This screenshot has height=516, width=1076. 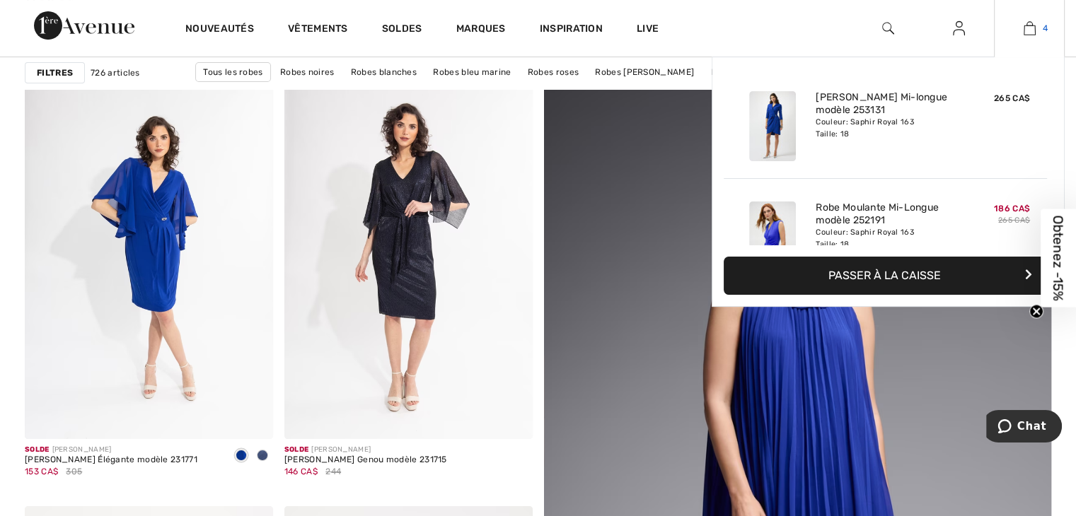 What do you see at coordinates (307, 72) in the screenshot?
I see `a: Robes noires` at bounding box center [307, 72].